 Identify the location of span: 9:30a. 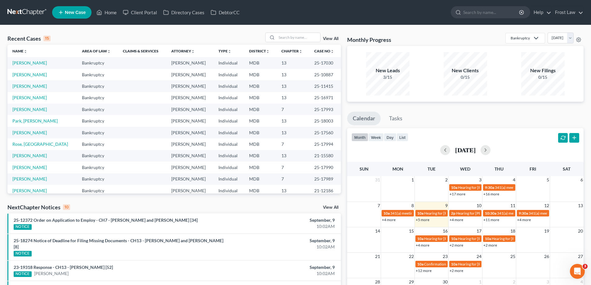
(524, 213).